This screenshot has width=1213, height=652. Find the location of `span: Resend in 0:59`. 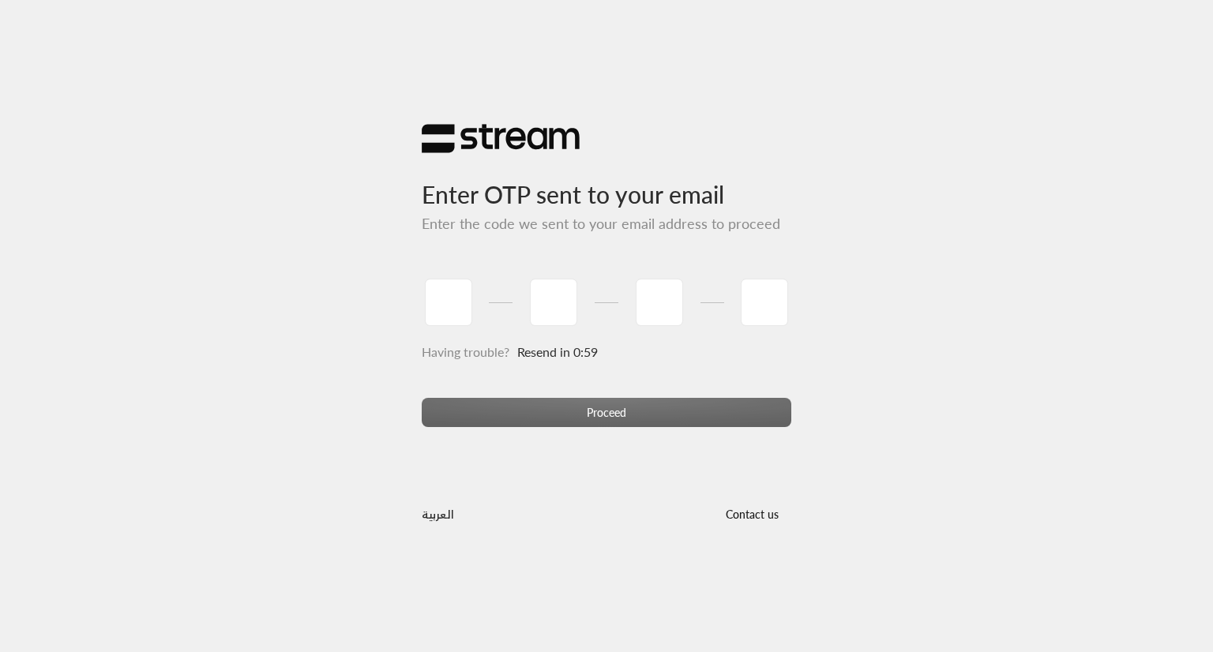

span: Resend in 0:59 is located at coordinates (558, 352).